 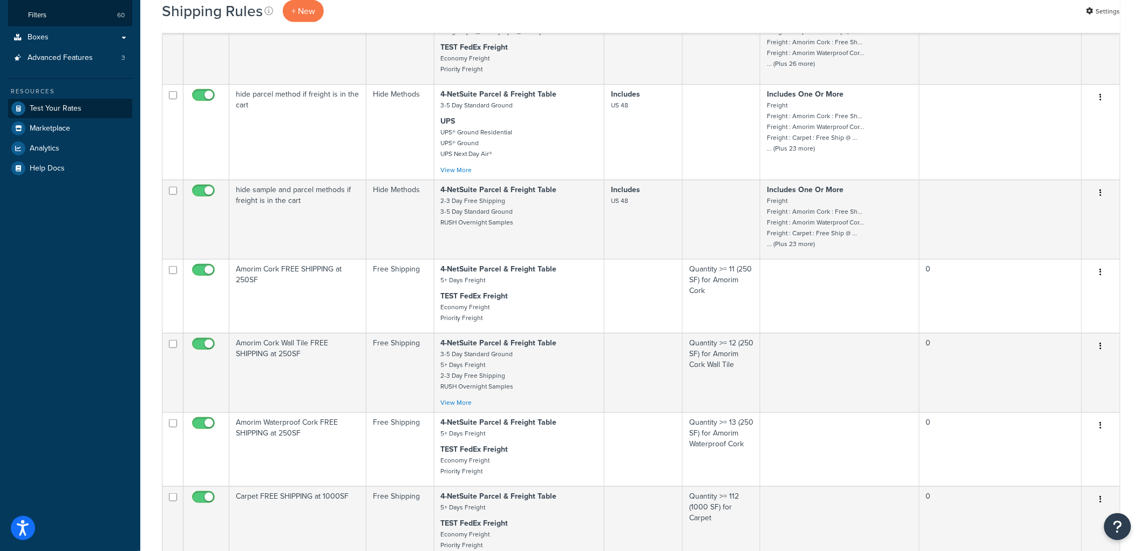 I want to click on span: 3, so click(x=123, y=58).